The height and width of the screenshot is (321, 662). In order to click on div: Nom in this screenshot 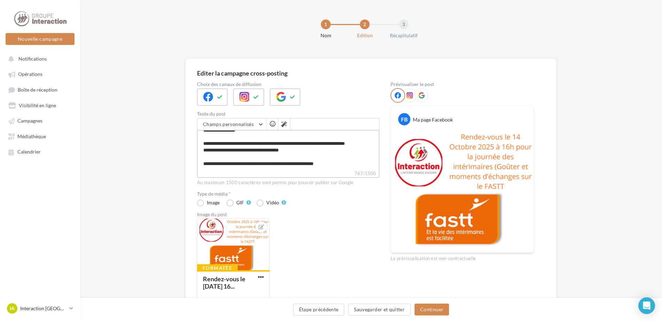, I will do `click(326, 35)`.